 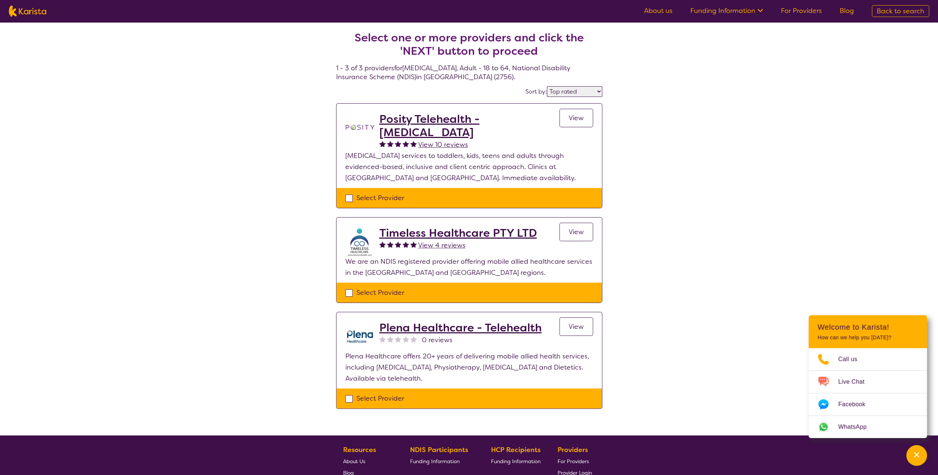 What do you see at coordinates (360, 336) in the screenshot?
I see `img: qwv9egg5taowukv2xnze.png` at bounding box center [360, 336].